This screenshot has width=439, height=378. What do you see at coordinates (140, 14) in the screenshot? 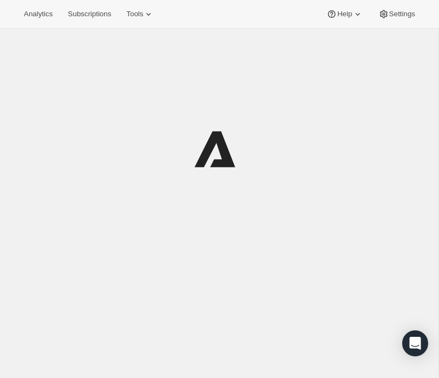
I see `button: Tools` at bounding box center [140, 14].